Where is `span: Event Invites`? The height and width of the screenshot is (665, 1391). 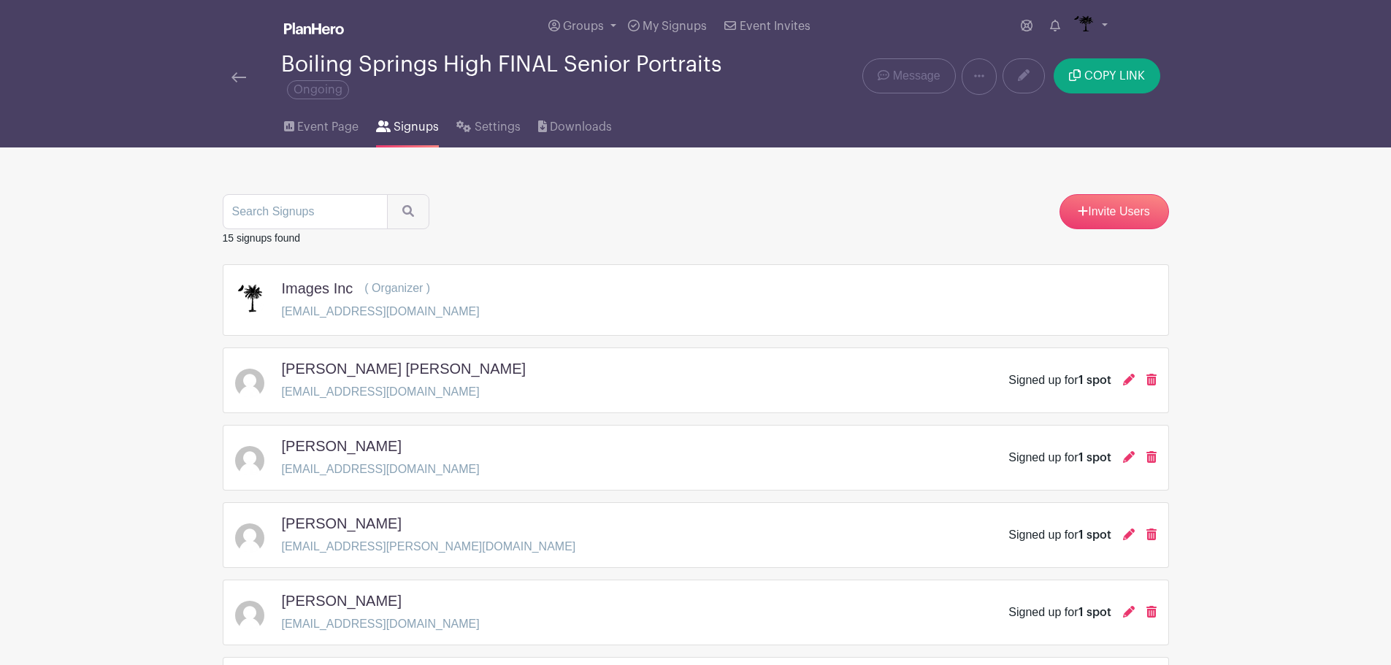 span: Event Invites is located at coordinates (775, 26).